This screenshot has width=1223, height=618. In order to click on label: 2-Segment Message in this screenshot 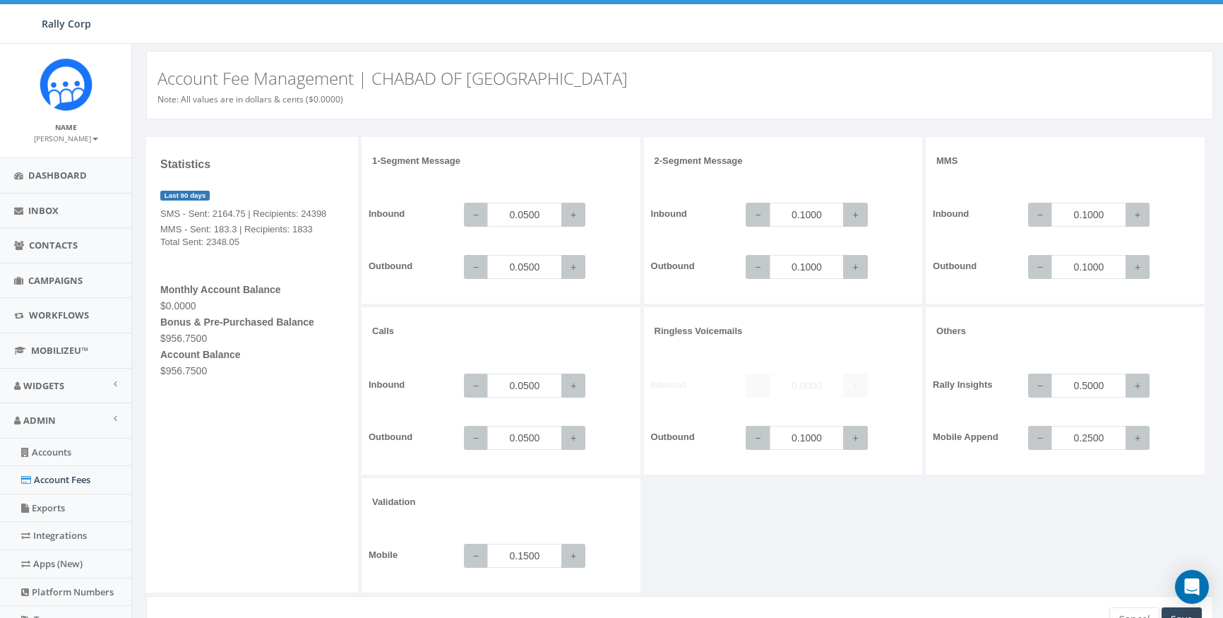, I will do `click(698, 161)`.